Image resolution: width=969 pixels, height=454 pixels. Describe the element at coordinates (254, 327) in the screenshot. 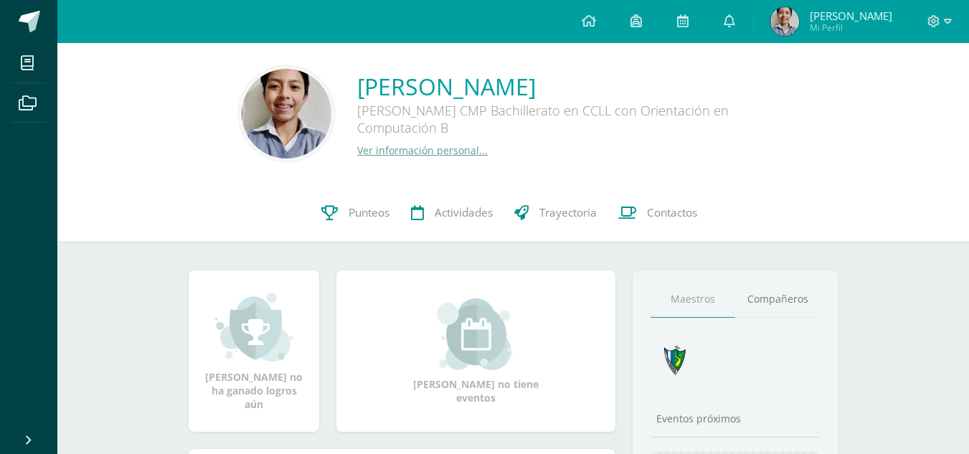

I see `img: achievement_small.png` at that location.